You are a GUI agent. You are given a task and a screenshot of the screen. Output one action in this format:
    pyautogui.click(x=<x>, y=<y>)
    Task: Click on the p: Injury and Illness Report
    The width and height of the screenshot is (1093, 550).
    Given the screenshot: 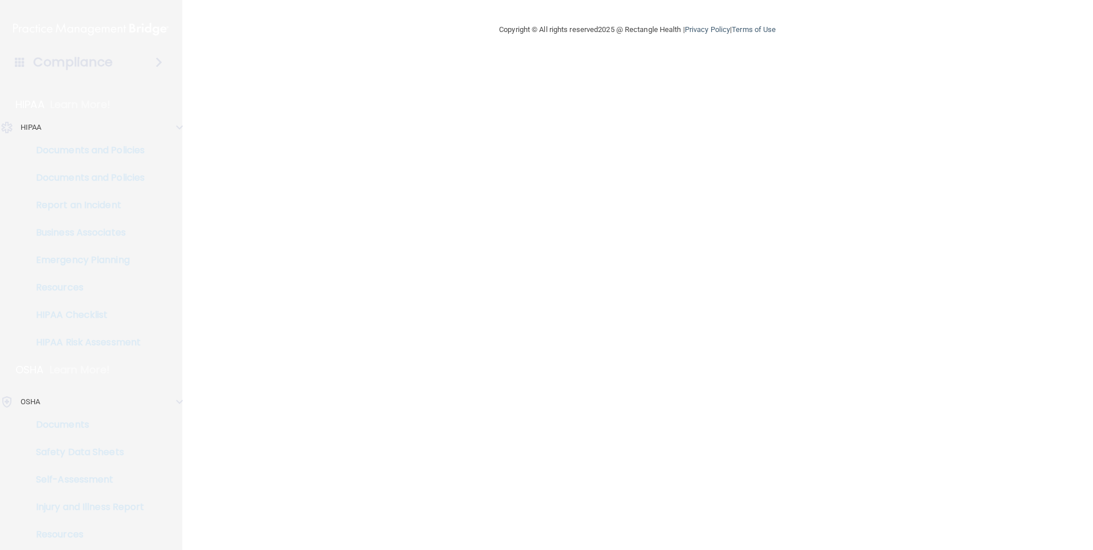 What is the action you would take?
    pyautogui.click(x=85, y=507)
    